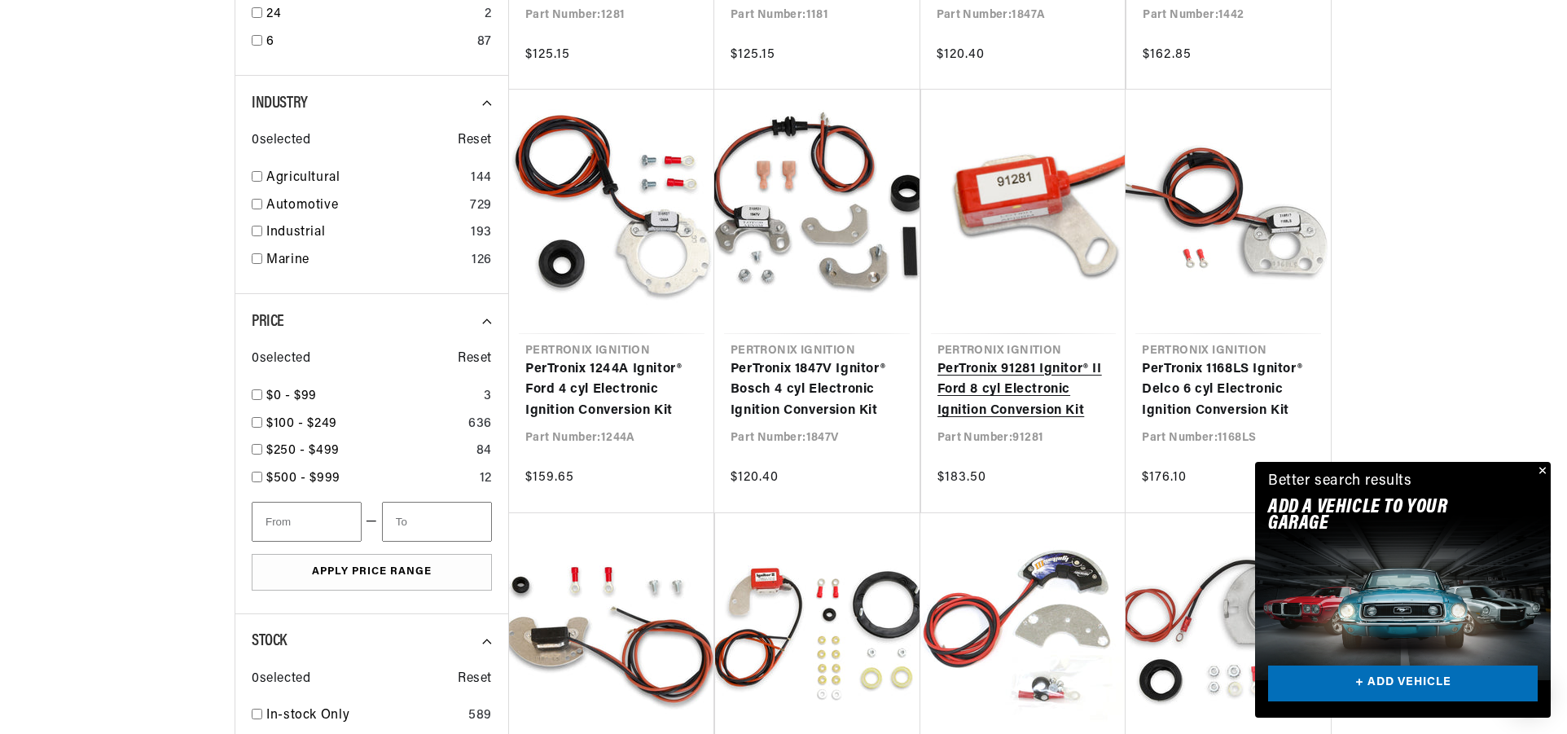 The width and height of the screenshot is (1567, 734). I want to click on div: 12, so click(485, 479).